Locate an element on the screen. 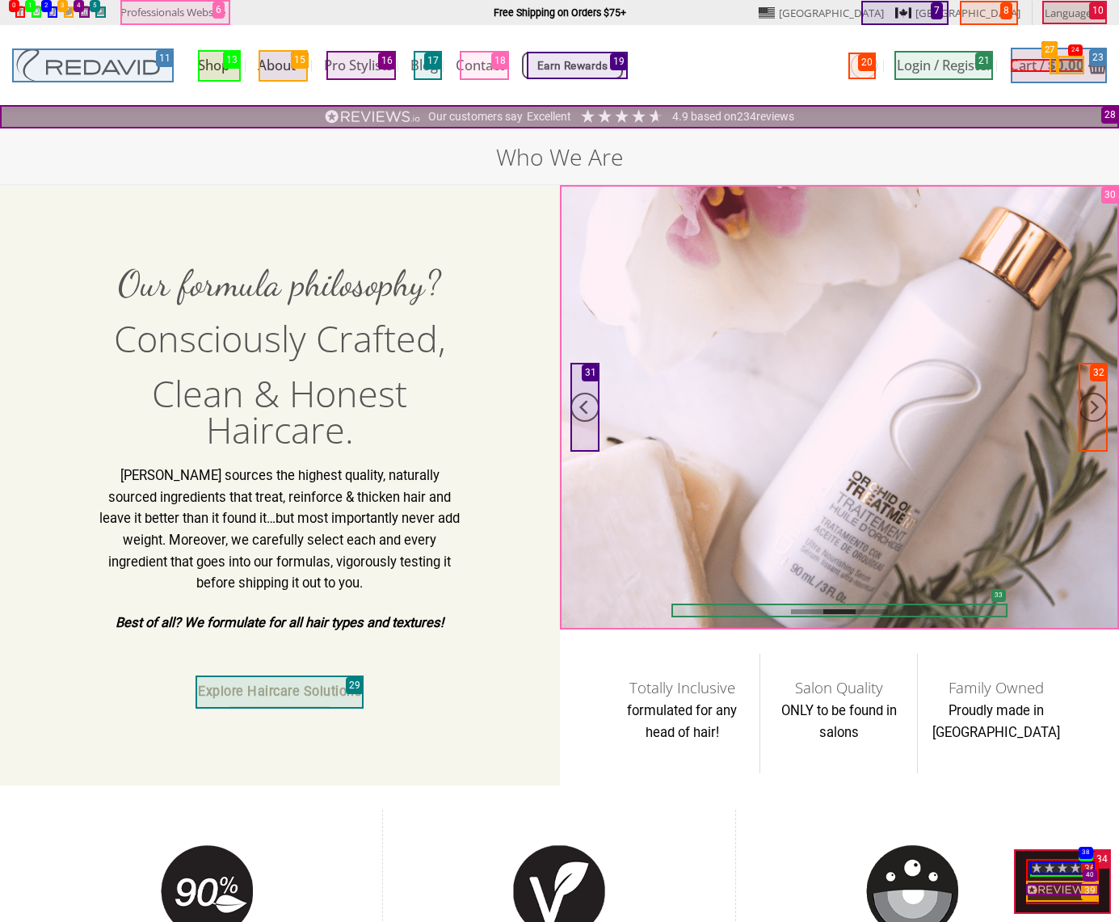 The image size is (1119, 922). a: Search is located at coordinates (864, 65).